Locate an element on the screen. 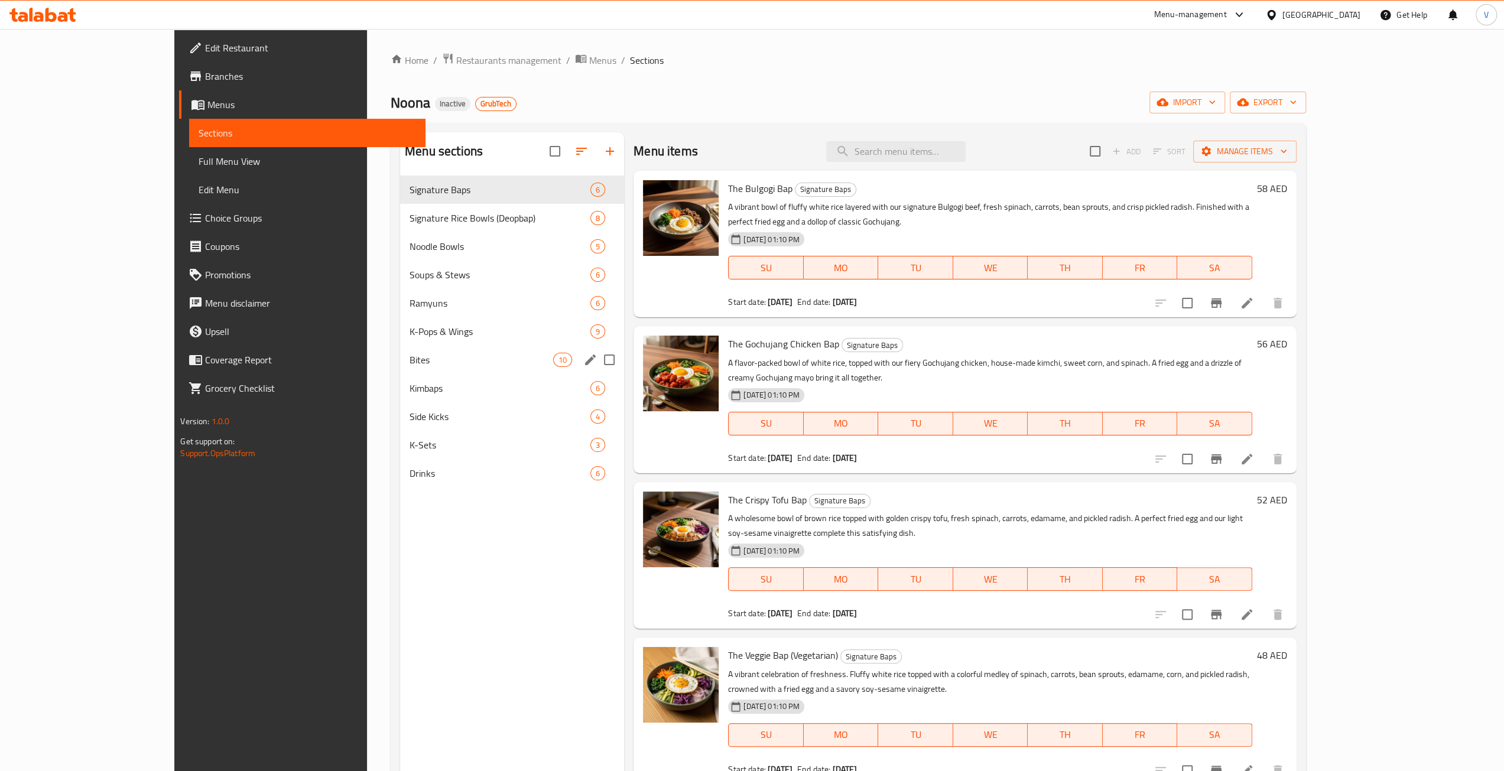  a: Promotions is located at coordinates (302, 275).